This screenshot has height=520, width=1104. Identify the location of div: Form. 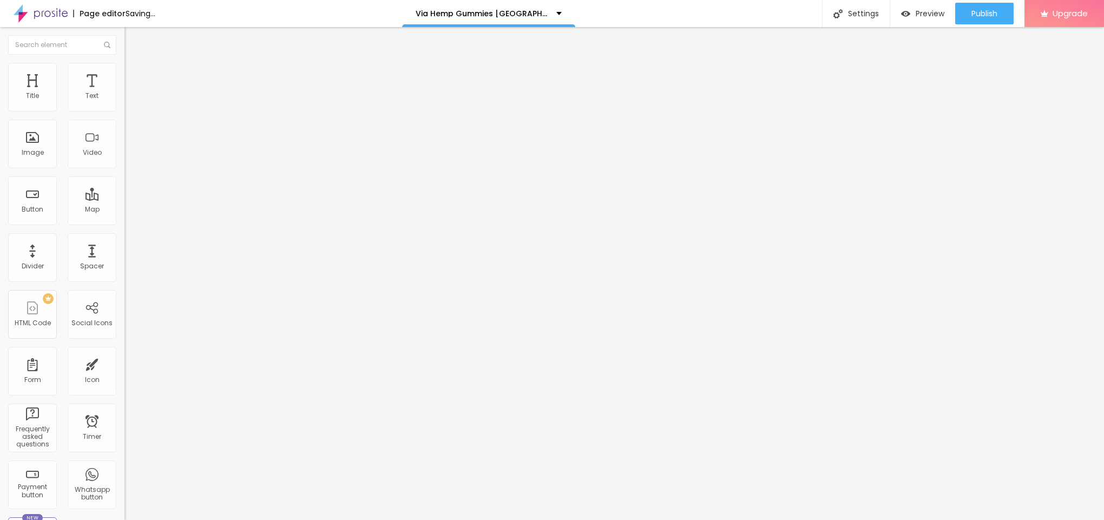
(32, 380).